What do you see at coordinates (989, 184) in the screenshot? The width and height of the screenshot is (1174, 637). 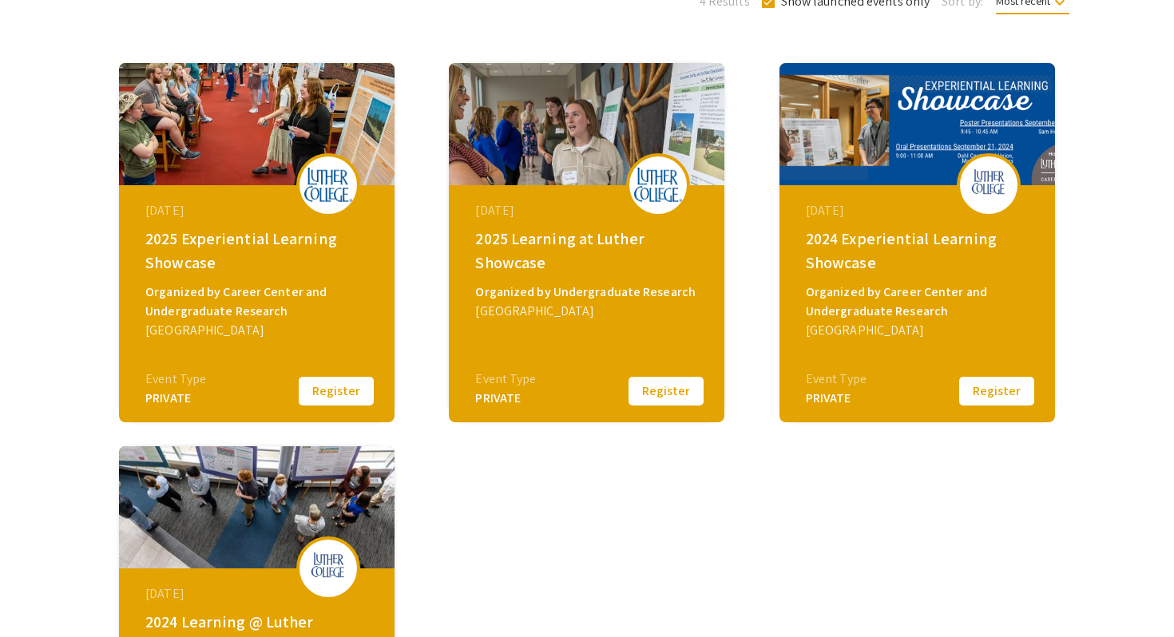 I see `img: 2024-experiential-learning_eventLogo_531c99_.png` at bounding box center [989, 184].